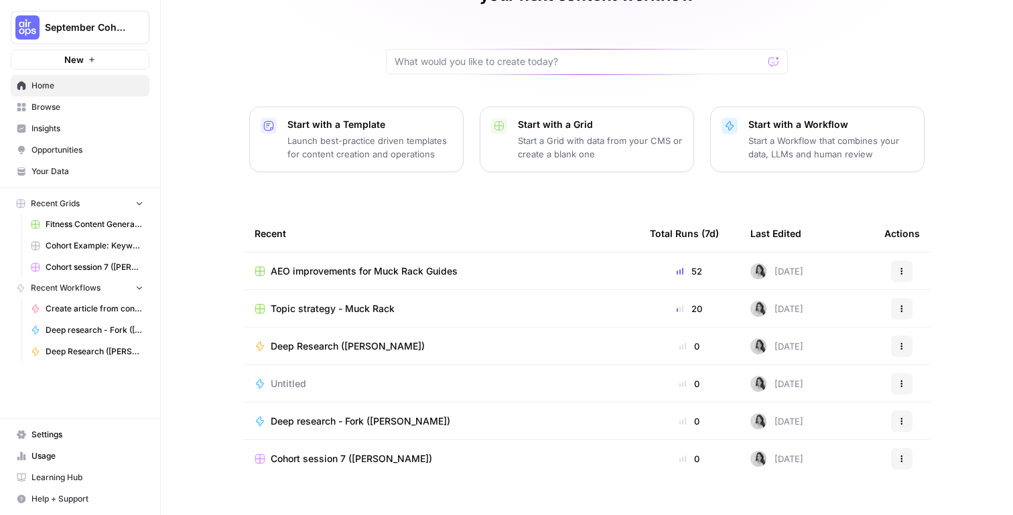 The height and width of the screenshot is (515, 1013). I want to click on div: Actions, so click(901, 233).